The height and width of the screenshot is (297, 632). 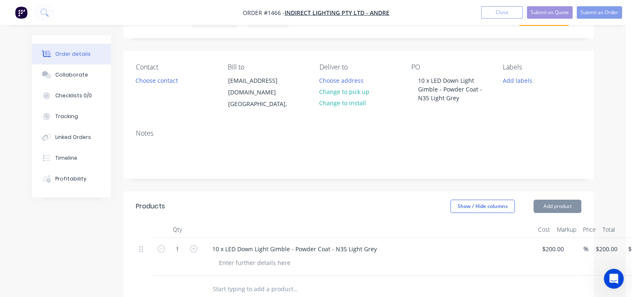 What do you see at coordinates (557, 206) in the screenshot?
I see `button: Add product` at bounding box center [557, 206].